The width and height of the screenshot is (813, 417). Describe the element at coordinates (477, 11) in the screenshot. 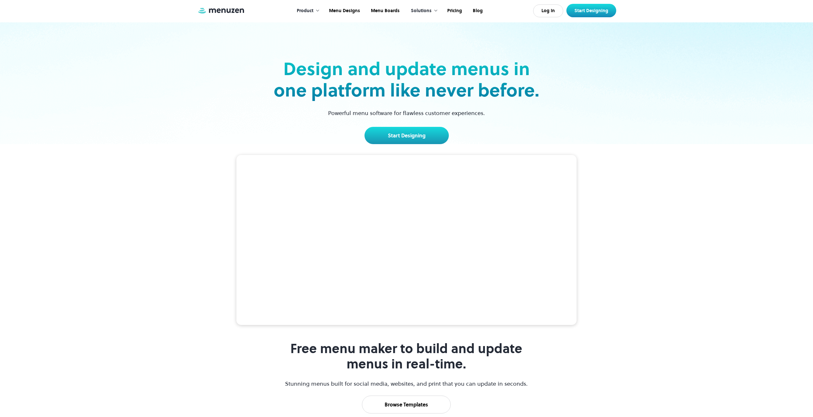

I see `a: Blog` at that location.